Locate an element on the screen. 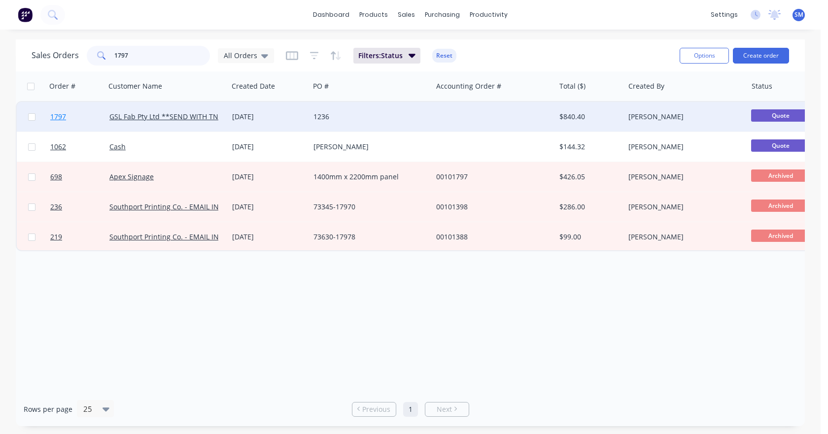 Image resolution: width=828 pixels, height=434 pixels. a: 219 is located at coordinates (80, 237).